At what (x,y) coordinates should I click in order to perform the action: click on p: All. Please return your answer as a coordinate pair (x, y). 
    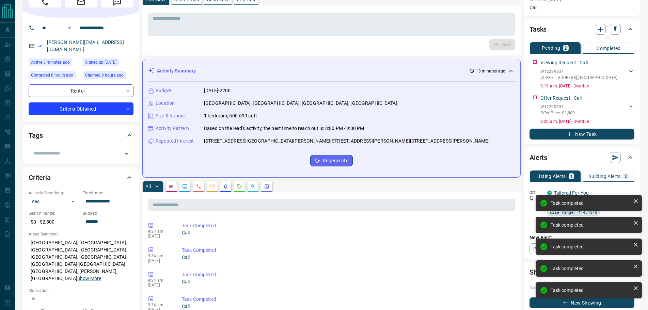
    Looking at the image, I should click on (148, 187).